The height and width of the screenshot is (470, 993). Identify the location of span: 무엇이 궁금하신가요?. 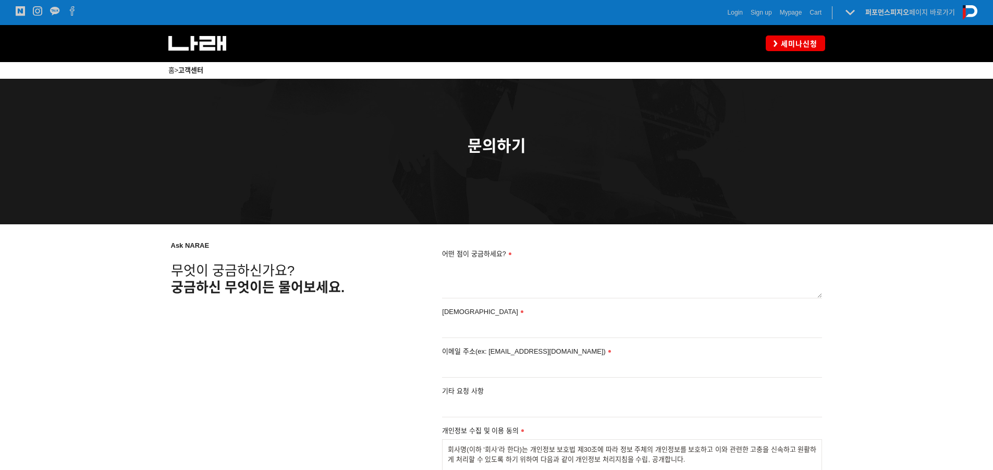
(233, 271).